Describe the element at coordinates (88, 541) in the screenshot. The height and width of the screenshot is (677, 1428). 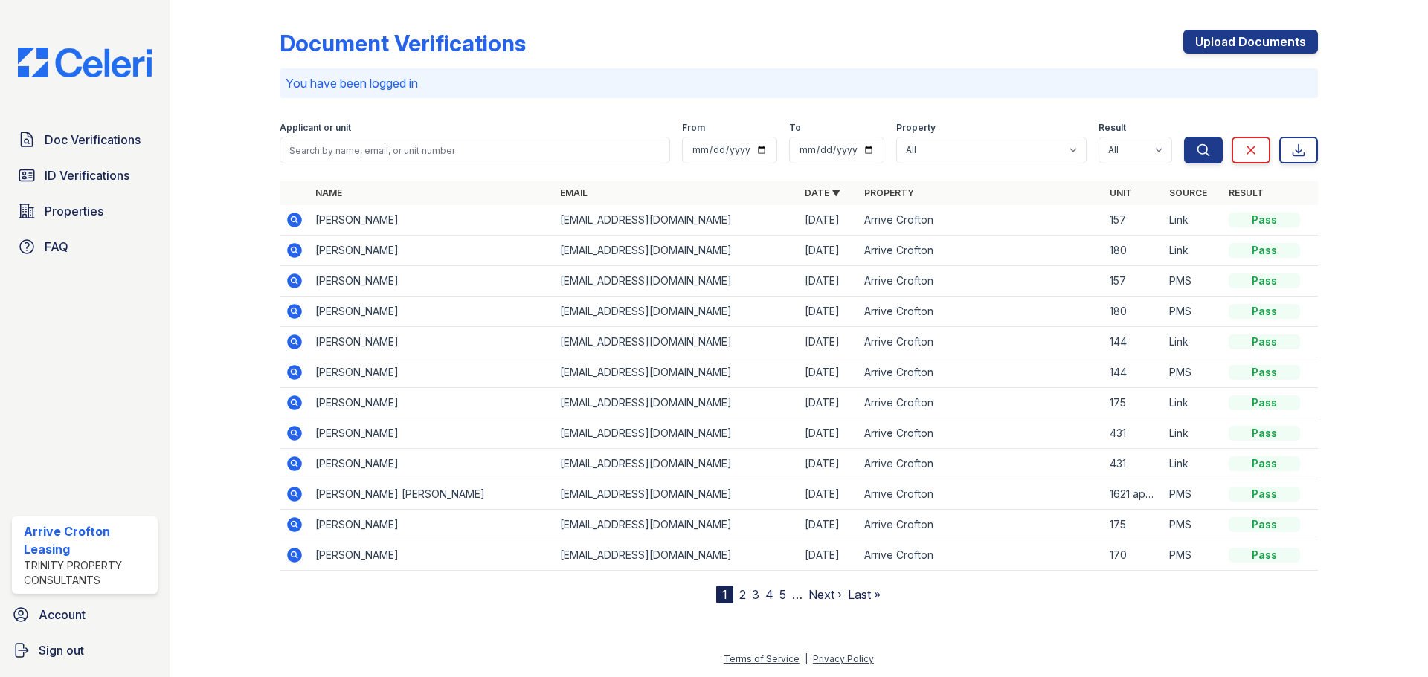
I see `div: Arrive Crofton Leasing` at that location.